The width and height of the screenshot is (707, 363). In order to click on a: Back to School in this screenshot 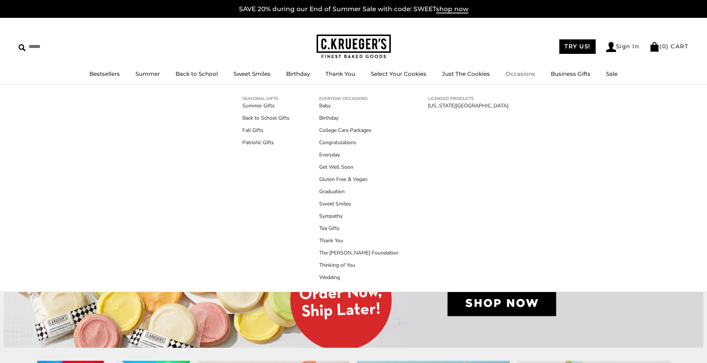, I will do `click(197, 73)`.